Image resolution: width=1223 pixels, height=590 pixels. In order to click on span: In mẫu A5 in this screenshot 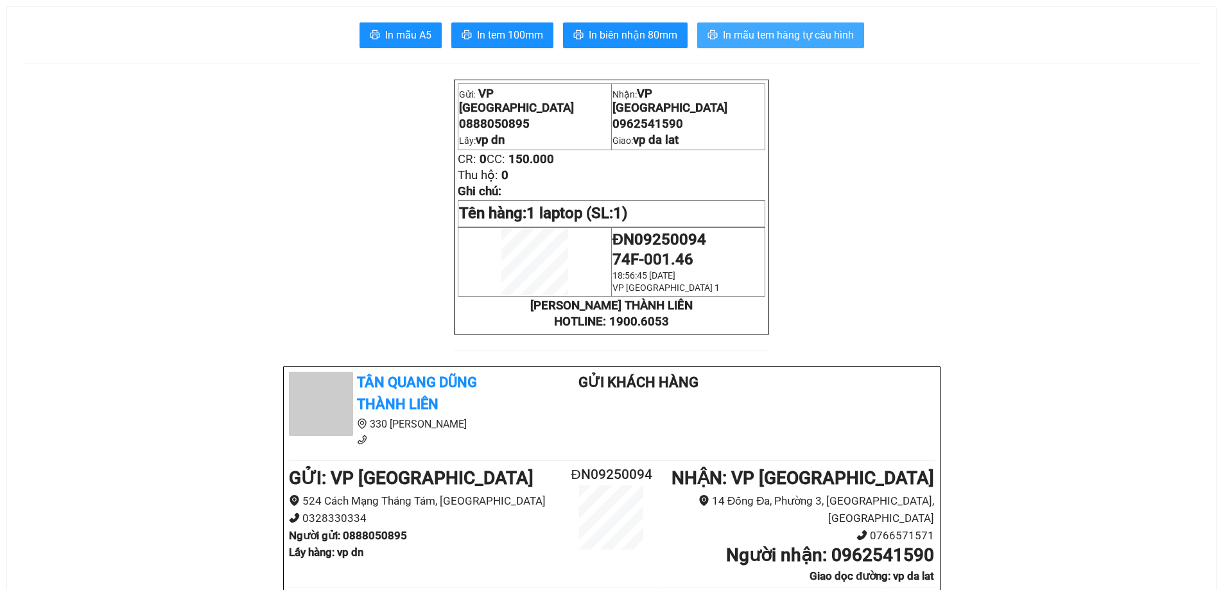, I will do `click(408, 35)`.